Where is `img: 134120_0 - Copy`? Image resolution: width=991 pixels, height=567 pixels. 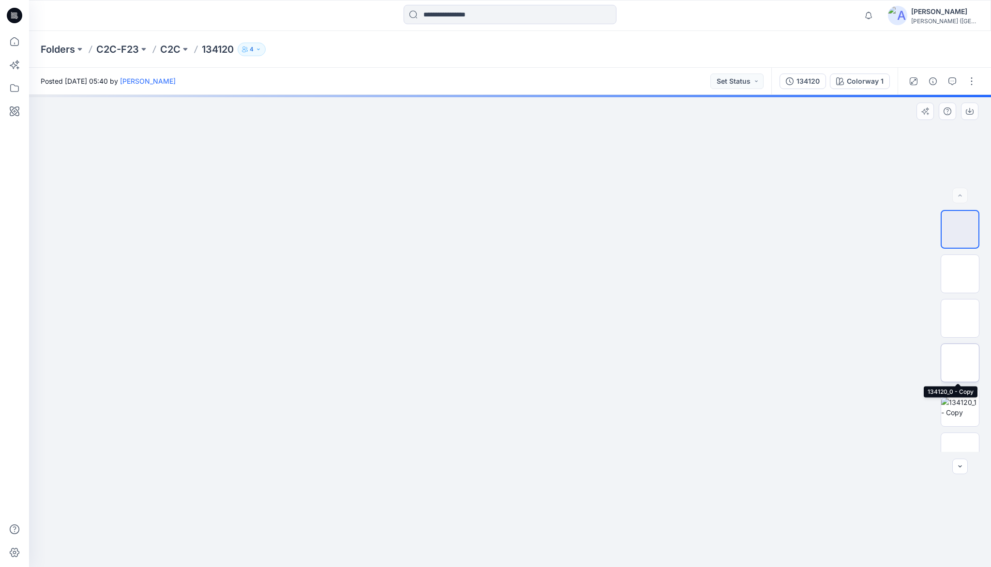 img: 134120_0 - Copy is located at coordinates (960, 363).